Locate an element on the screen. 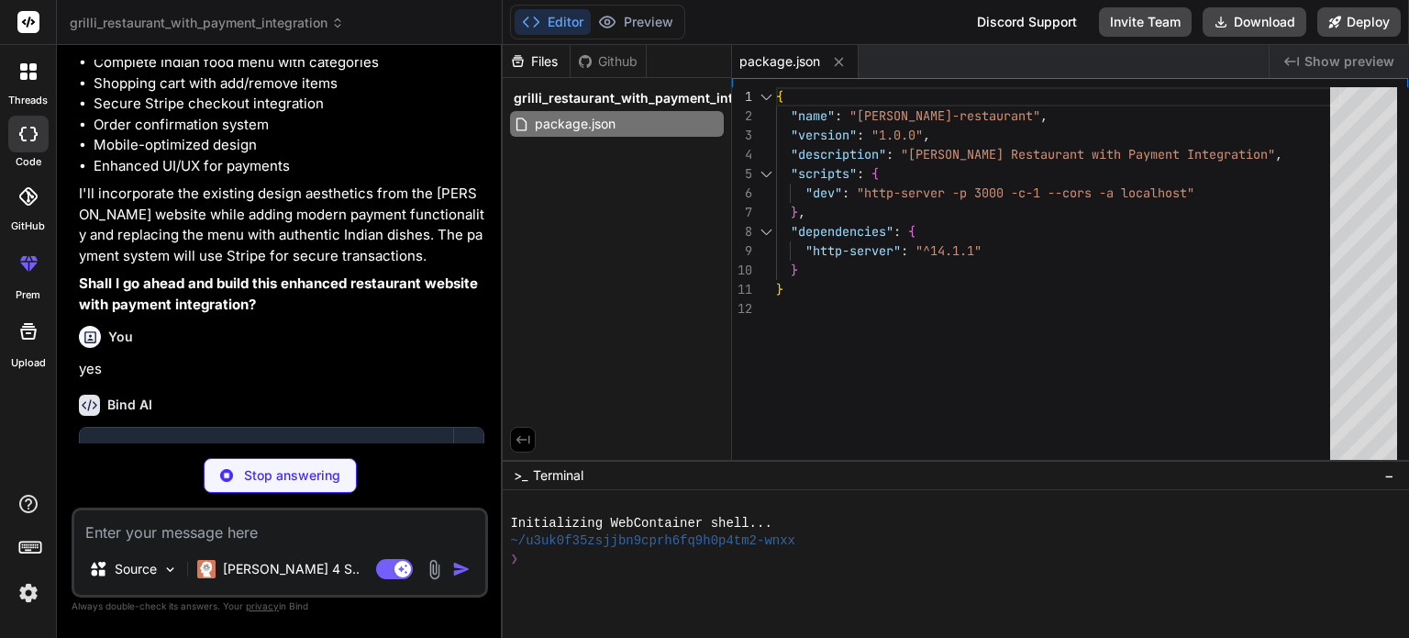 The image size is (1409, 638). img: Pick Models is located at coordinates (170, 569).